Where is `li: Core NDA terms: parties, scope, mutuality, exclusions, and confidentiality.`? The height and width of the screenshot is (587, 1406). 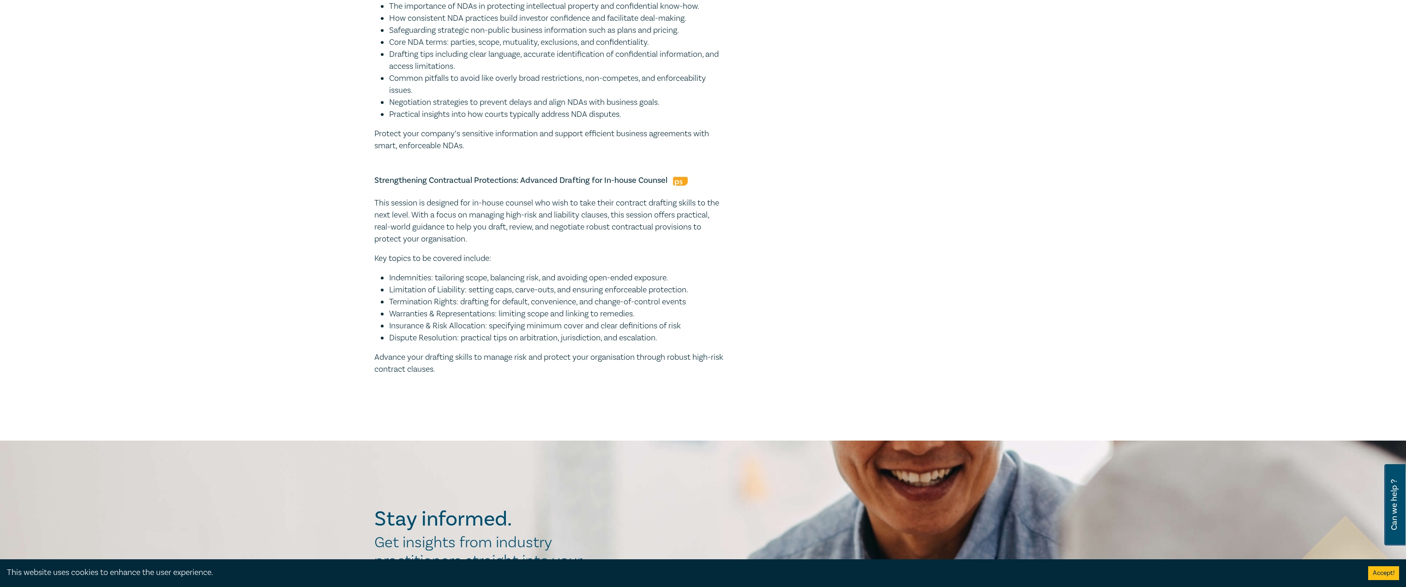 li: Core NDA terms: parties, scope, mutuality, exclusions, and confidentiality. is located at coordinates (557, 42).